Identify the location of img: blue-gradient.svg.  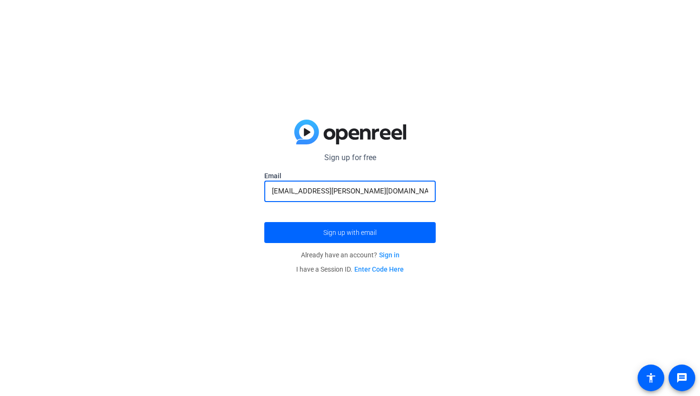
(350, 132).